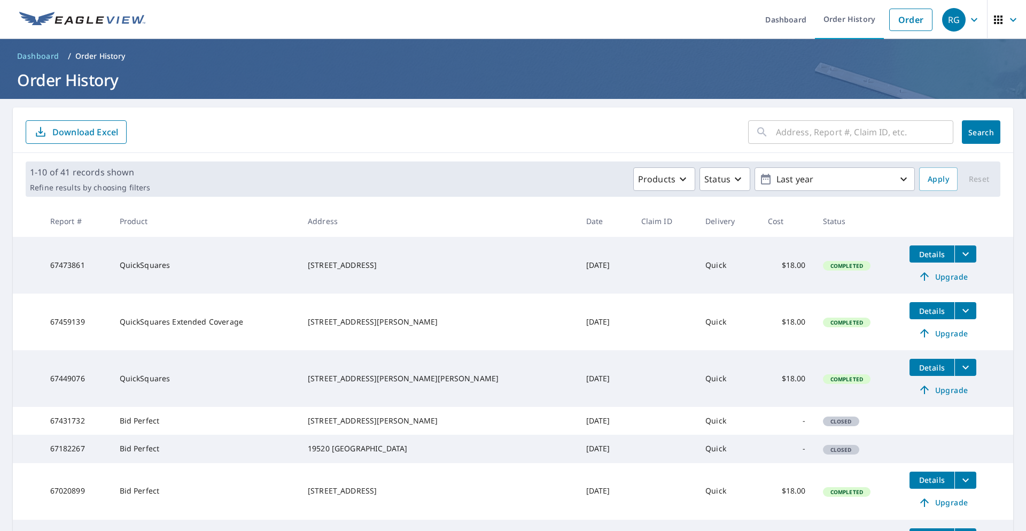 The image size is (1026, 531). Describe the element at coordinates (865, 132) in the screenshot. I see `input: Address, Report #, Claim ID, etc.` at that location.